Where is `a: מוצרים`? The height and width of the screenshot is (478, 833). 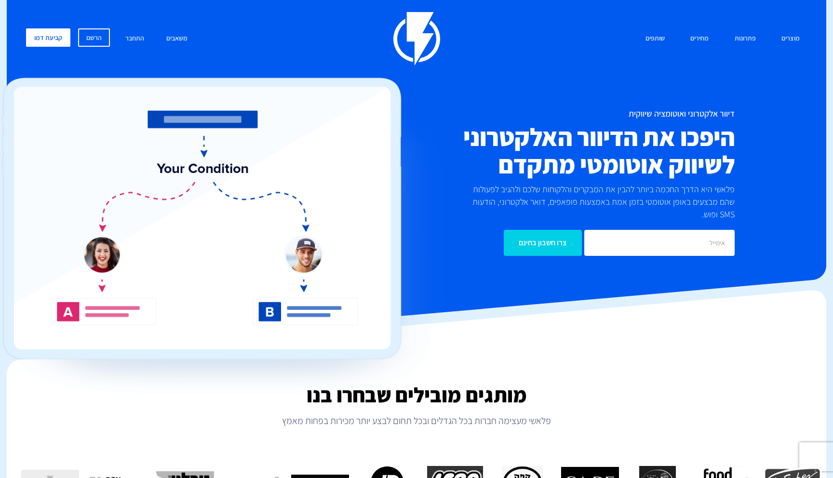 a: מוצרים is located at coordinates (791, 39).